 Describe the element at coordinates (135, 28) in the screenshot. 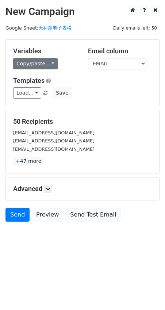

I see `a: Daily emails left: 50` at that location.